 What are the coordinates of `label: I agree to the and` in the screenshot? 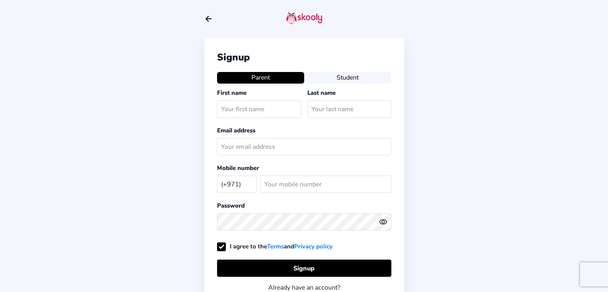 It's located at (274, 246).